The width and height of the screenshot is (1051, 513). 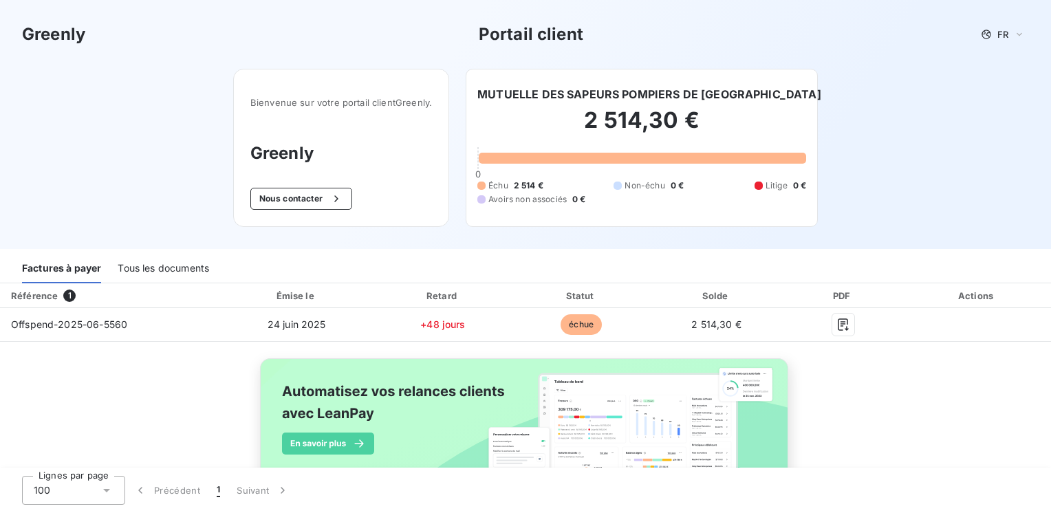 I want to click on span: 0, so click(x=478, y=174).